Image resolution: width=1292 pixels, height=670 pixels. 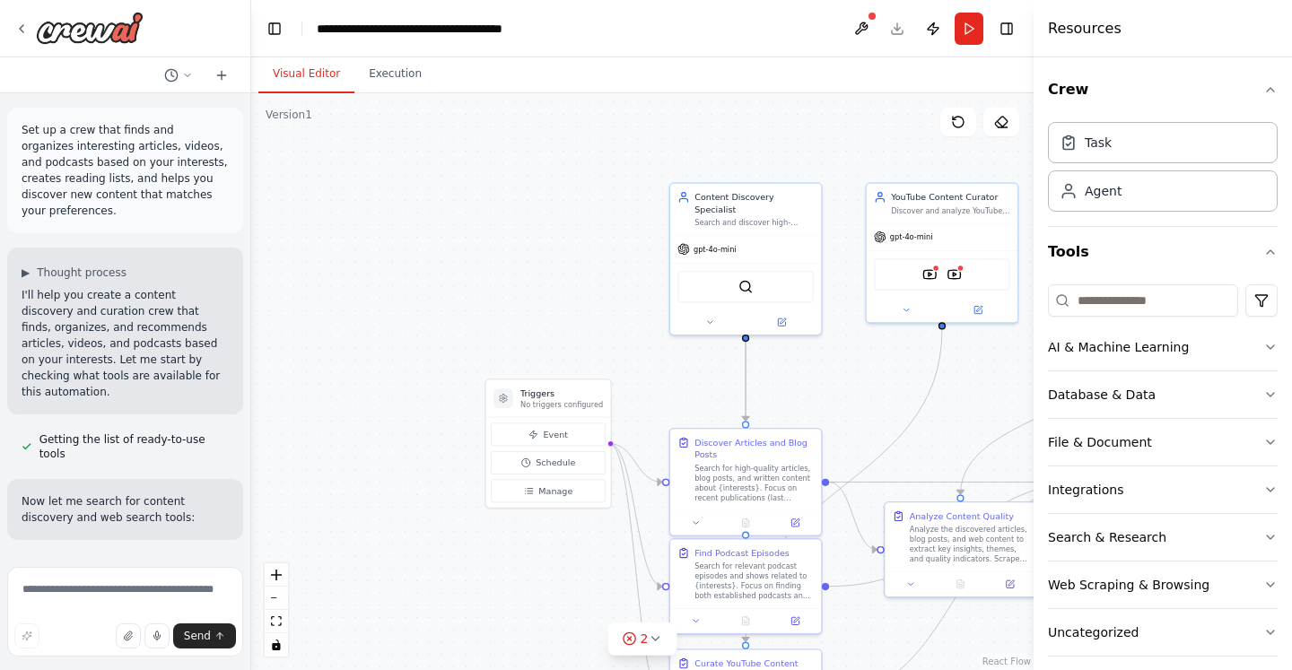 What do you see at coordinates (960, 549) in the screenshot?
I see `div: Analyze Content QualityAnalyze the discovered articles, blog posts, and web content to extract ke...` at bounding box center [960, 549].